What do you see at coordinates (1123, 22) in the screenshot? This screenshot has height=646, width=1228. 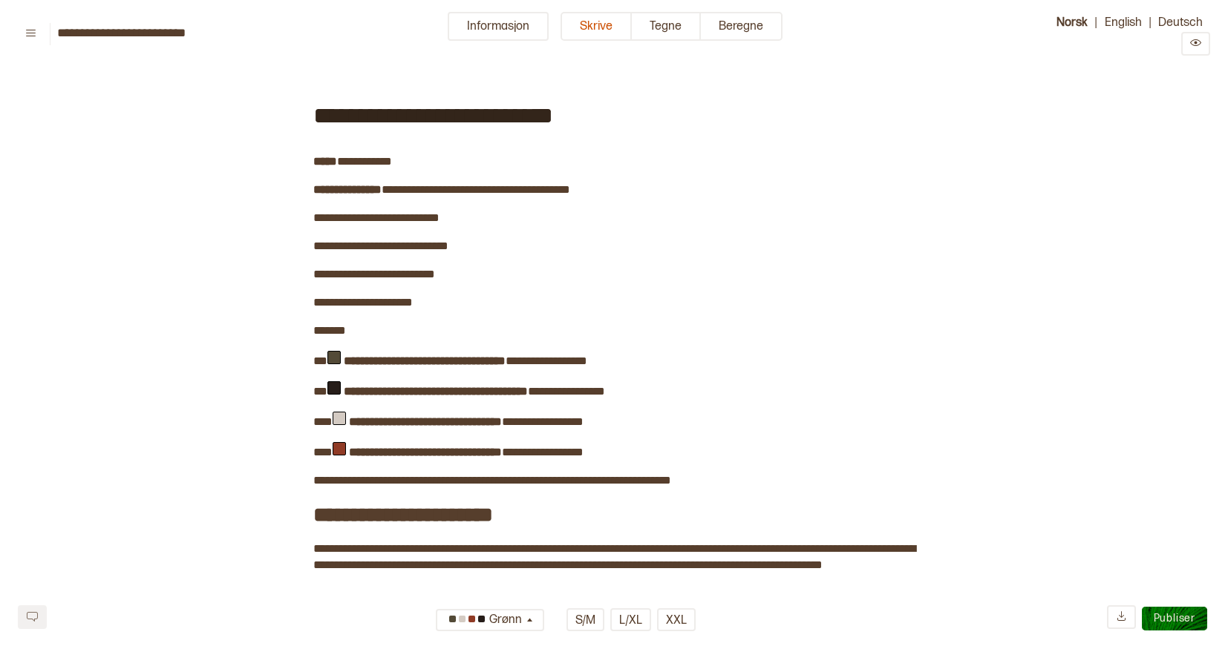 I see `button: English` at bounding box center [1123, 22].